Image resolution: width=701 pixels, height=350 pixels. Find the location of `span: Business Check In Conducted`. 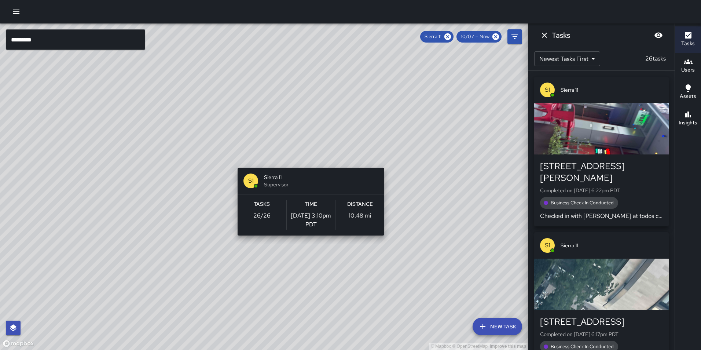

span: Business Check In Conducted is located at coordinates (582, 203).